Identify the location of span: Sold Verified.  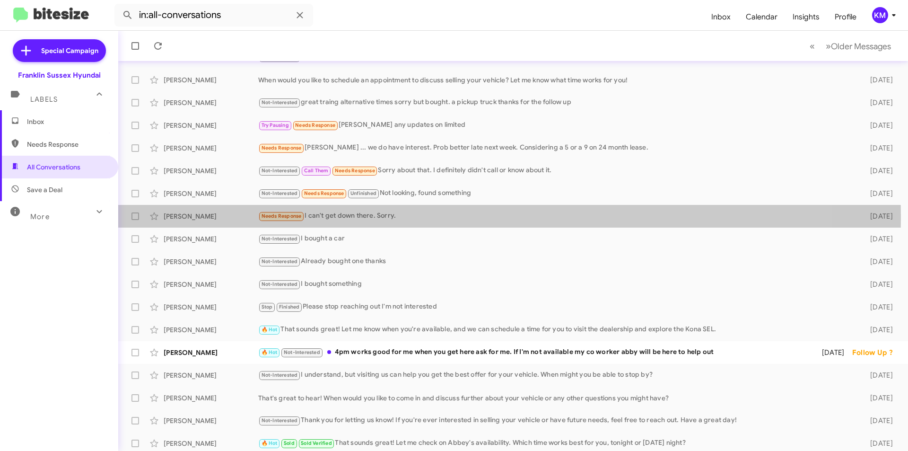
(316, 442).